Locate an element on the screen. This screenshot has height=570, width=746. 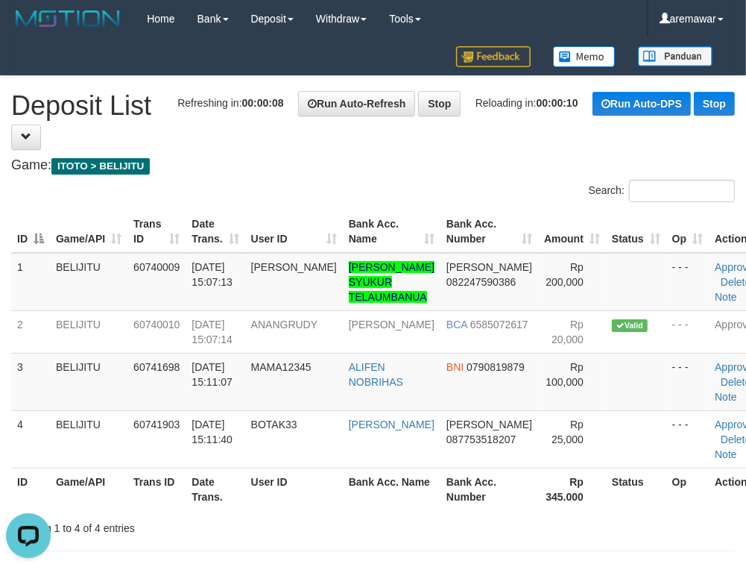
th: Game/API: activate to sort column ascending is located at coordinates (89, 231).